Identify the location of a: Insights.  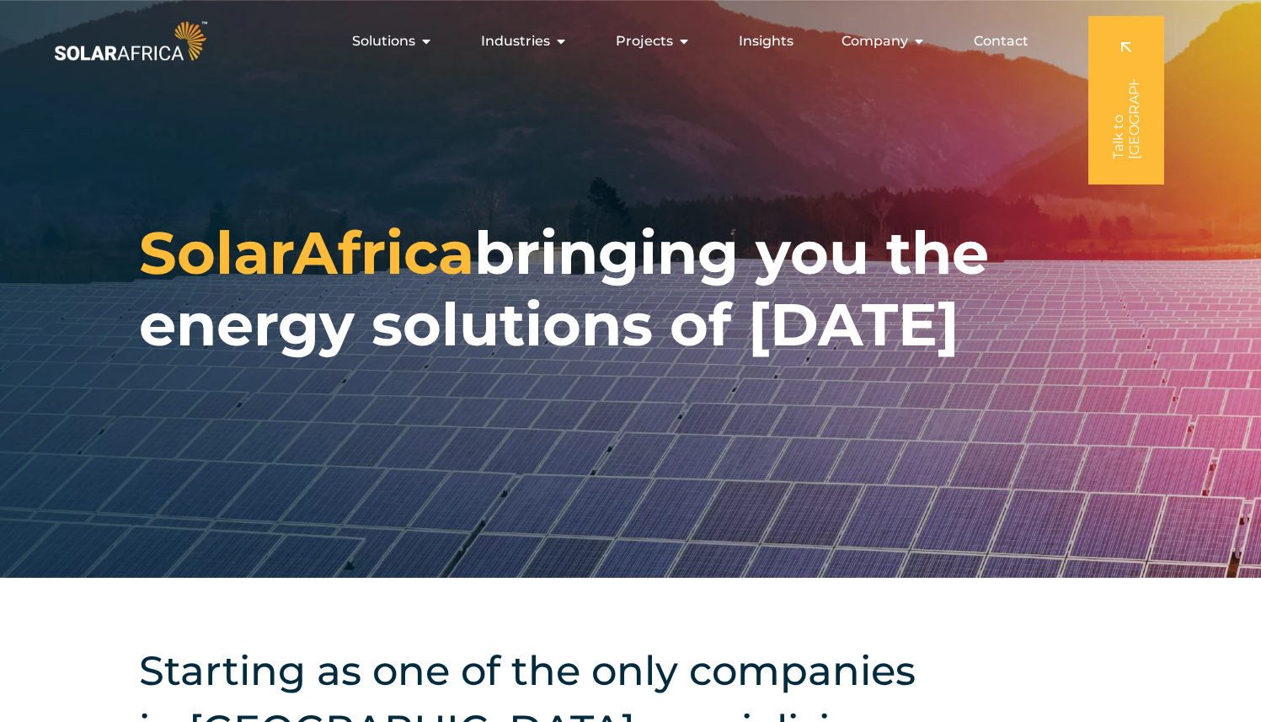
(766, 41).